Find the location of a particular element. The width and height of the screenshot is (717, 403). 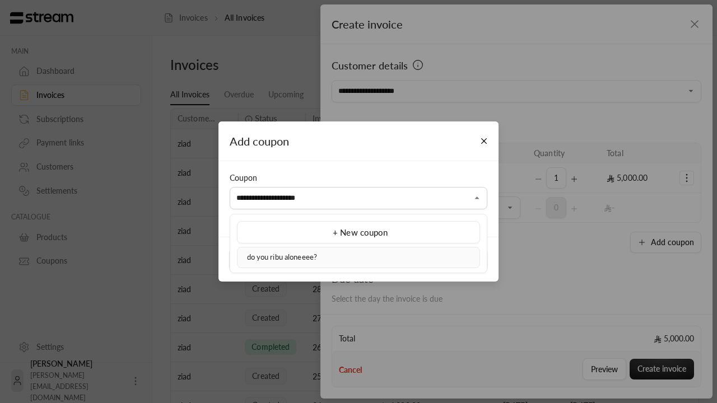

span: Add coupon is located at coordinates (259, 141).